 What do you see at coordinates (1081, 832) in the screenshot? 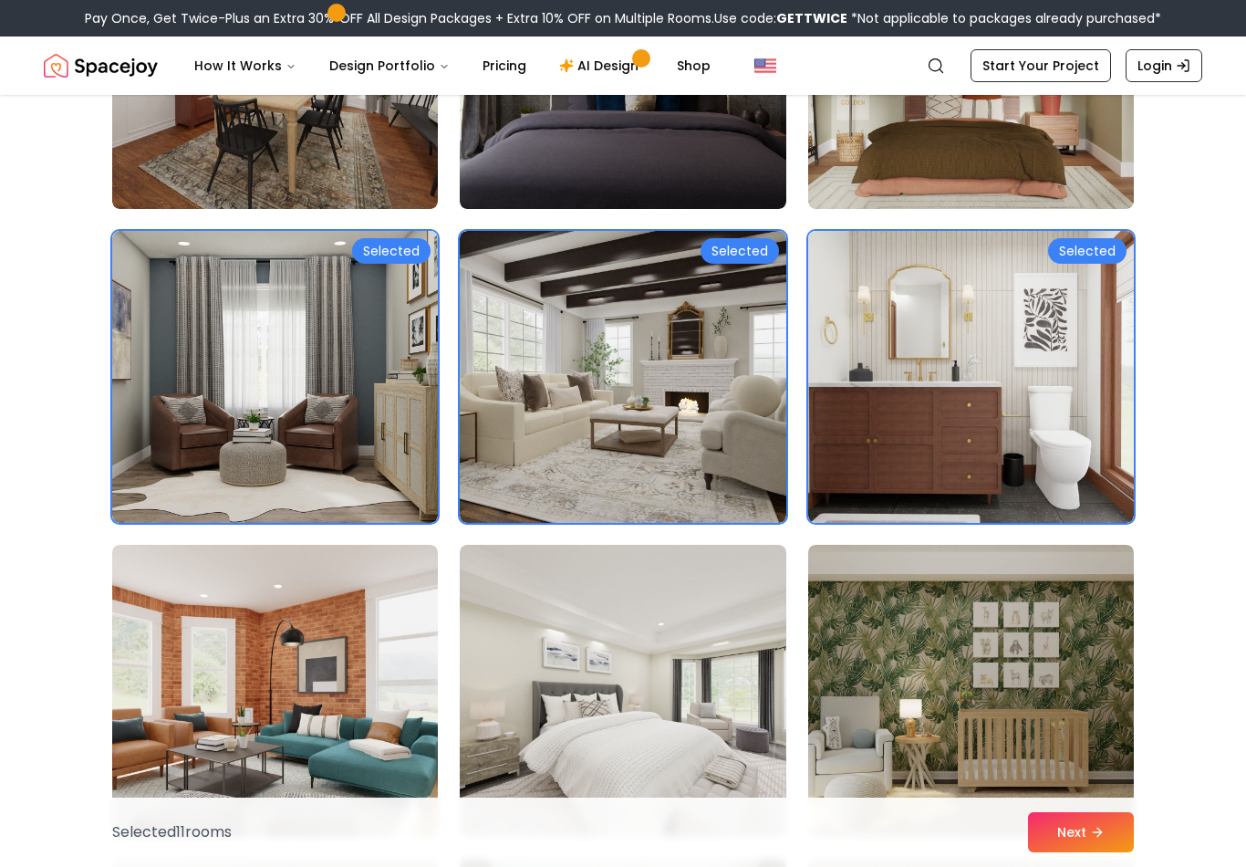
I see `button: Next` at bounding box center [1081, 832].